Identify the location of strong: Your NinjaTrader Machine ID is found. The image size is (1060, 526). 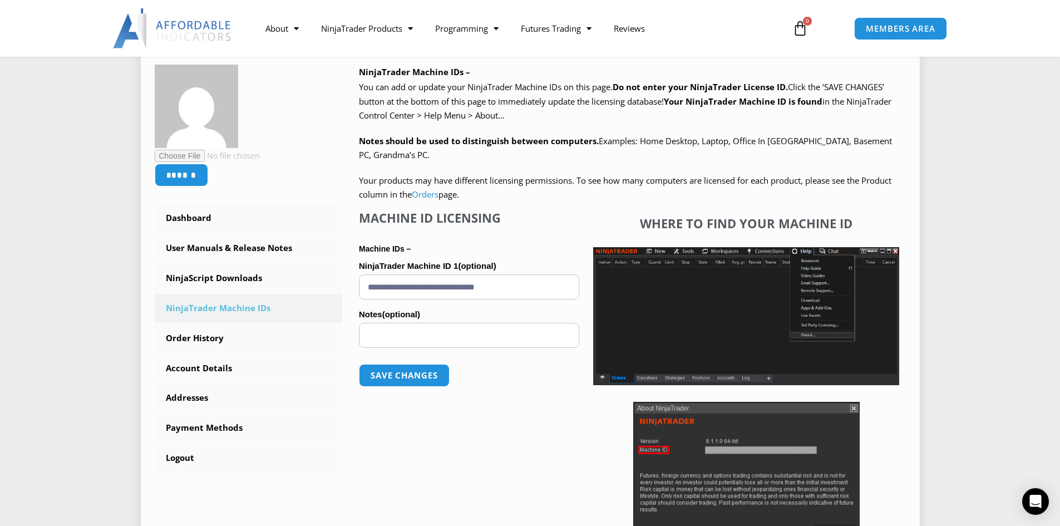
(743, 101).